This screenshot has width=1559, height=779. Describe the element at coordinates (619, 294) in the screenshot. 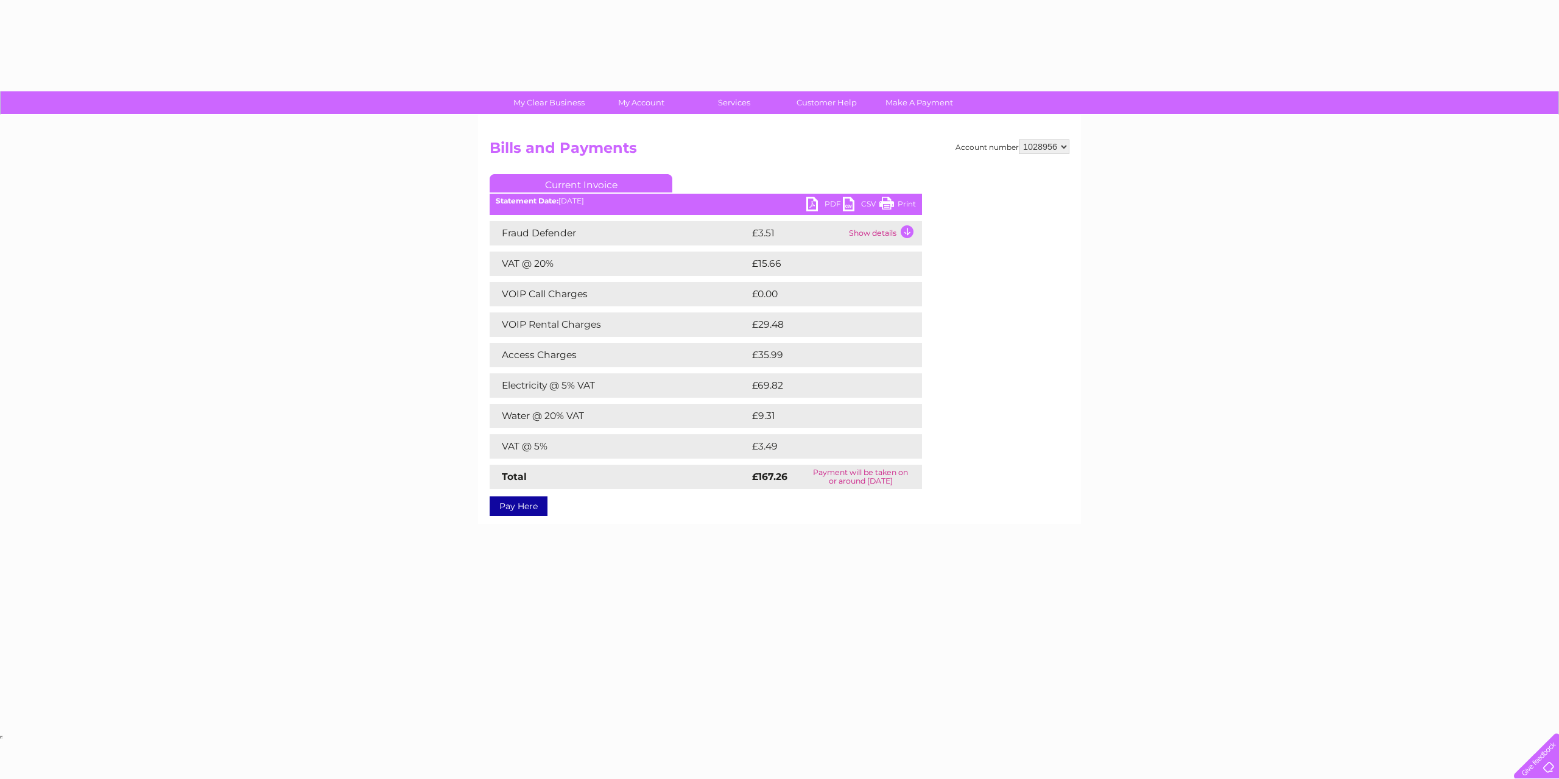

I see `td: VOIP Call Charges` at that location.